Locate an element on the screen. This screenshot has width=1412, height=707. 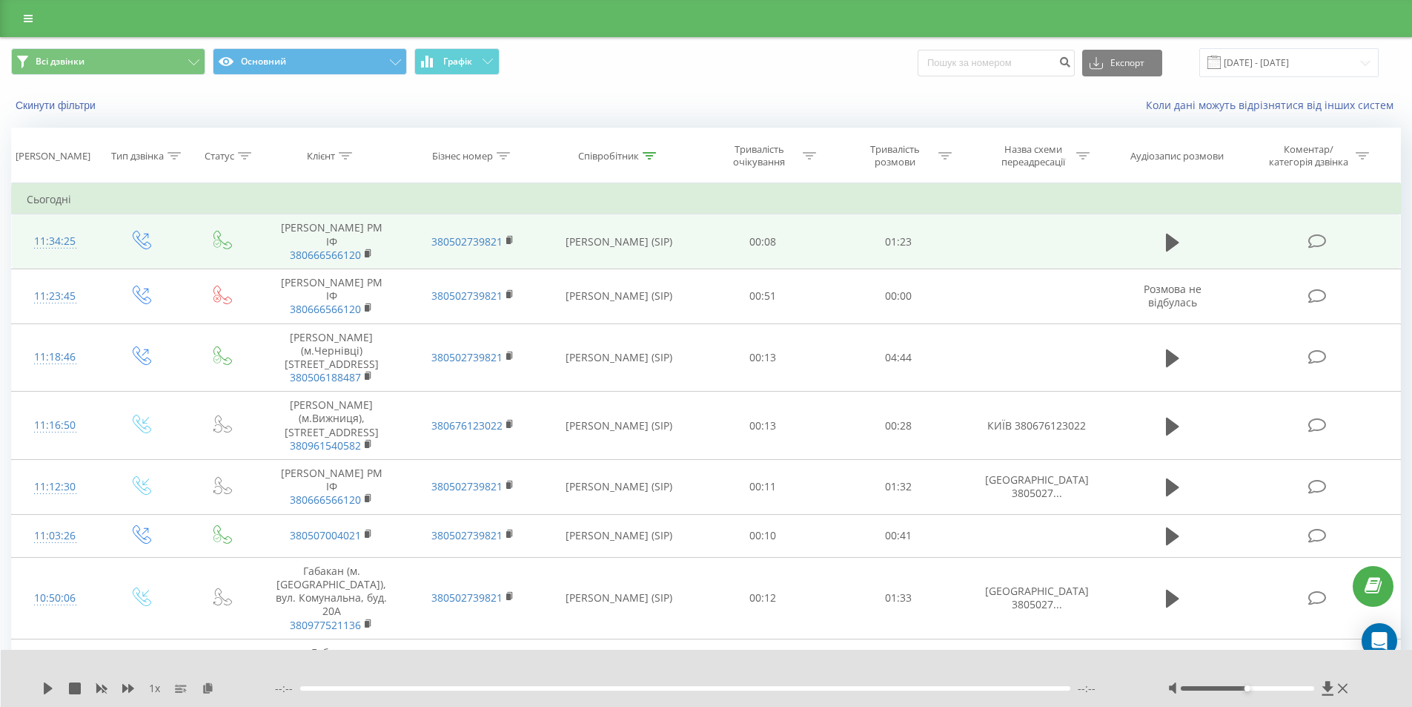
div: Тривалість очікування is located at coordinates (759, 156).